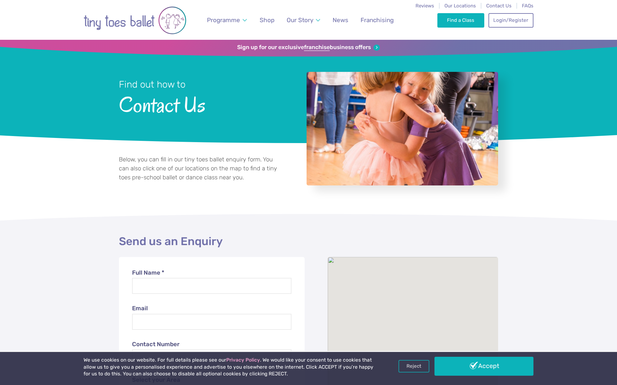 The image size is (617, 385). I want to click on a: Privacy Policy, so click(243, 360).